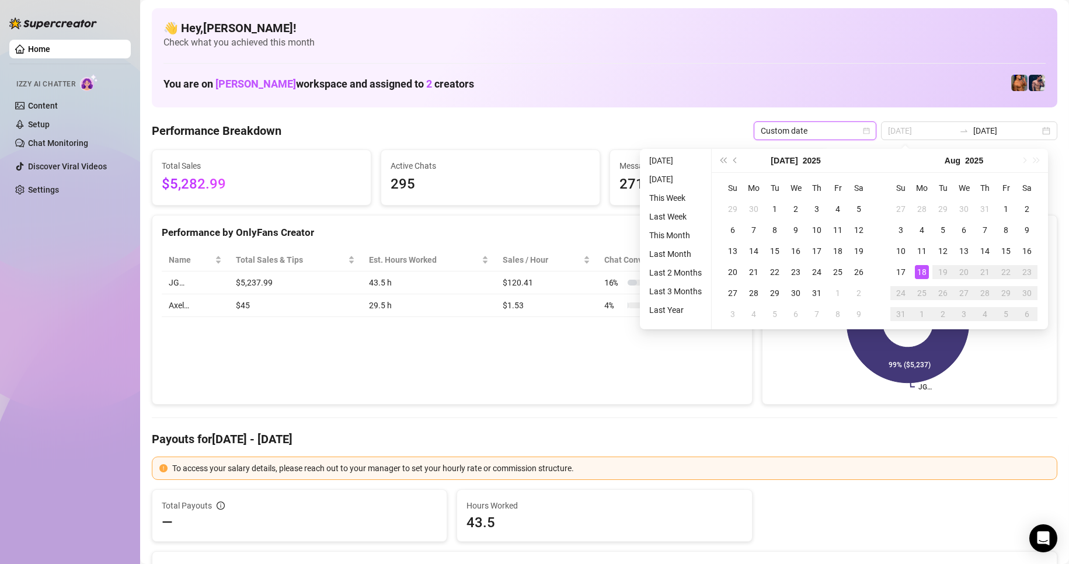  I want to click on div: 19, so click(859, 251).